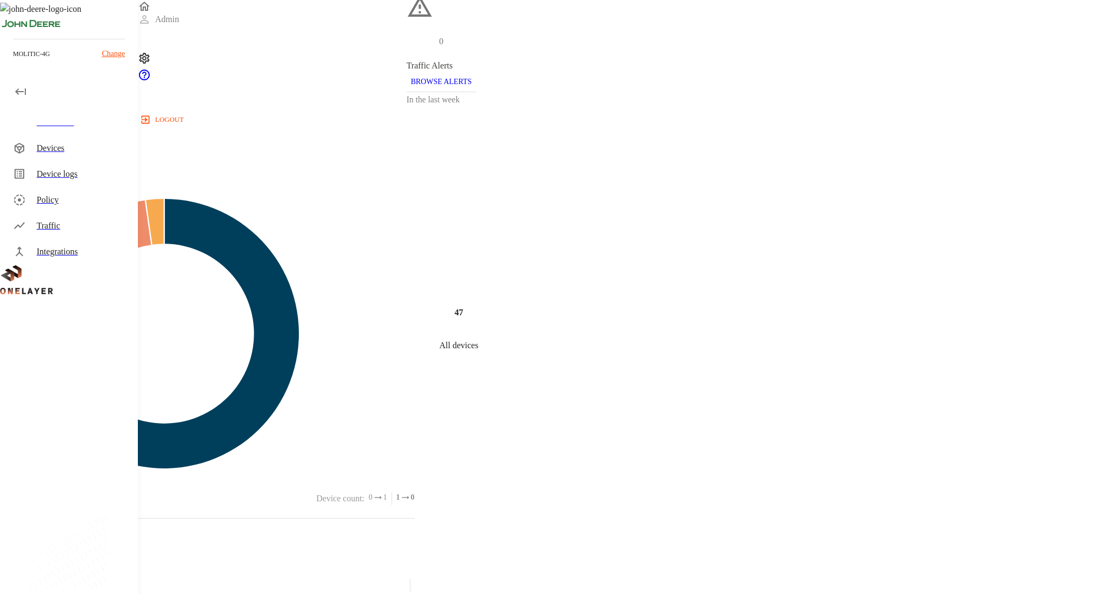  Describe the element at coordinates (144, 78) in the screenshot. I see `span: Support Portal` at that location.